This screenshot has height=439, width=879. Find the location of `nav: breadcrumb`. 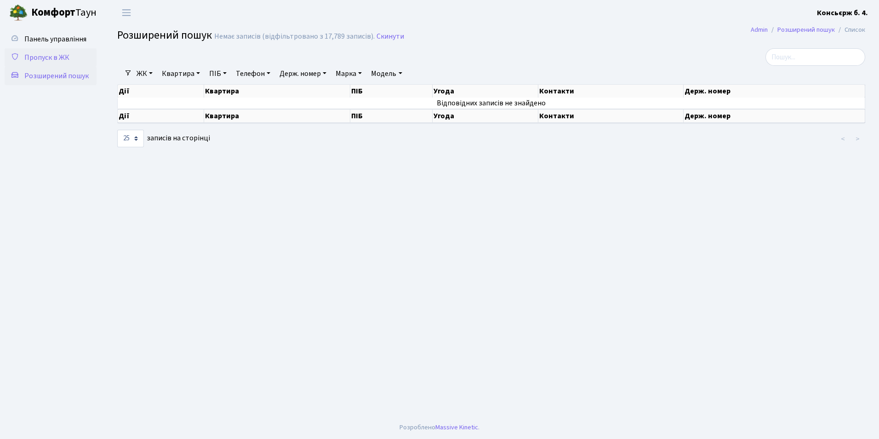

nav: breadcrumb is located at coordinates (808, 30).